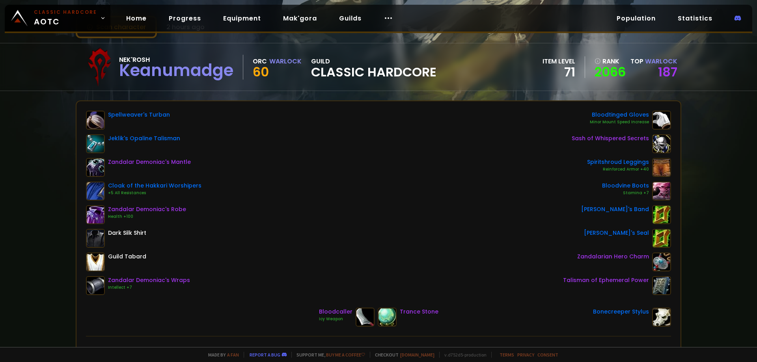 The image size is (757, 362). I want to click on span: Support me,, so click(328, 355).